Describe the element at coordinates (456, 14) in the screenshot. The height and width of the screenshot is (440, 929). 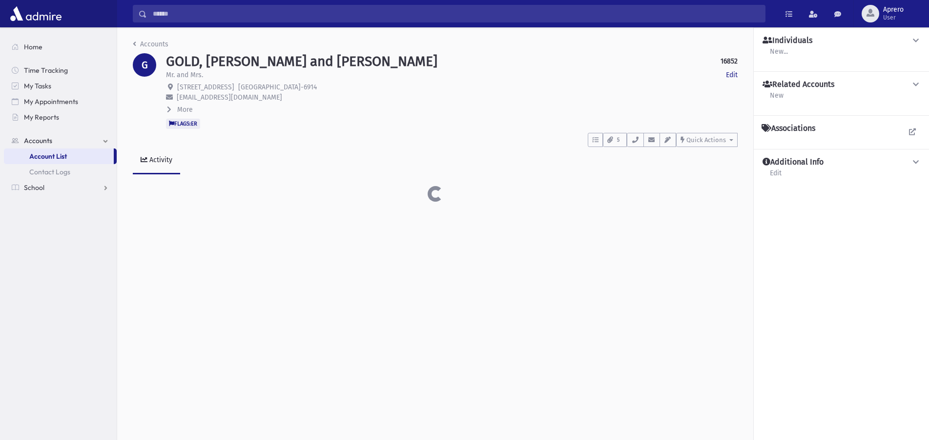
I see `input: Search` at that location.